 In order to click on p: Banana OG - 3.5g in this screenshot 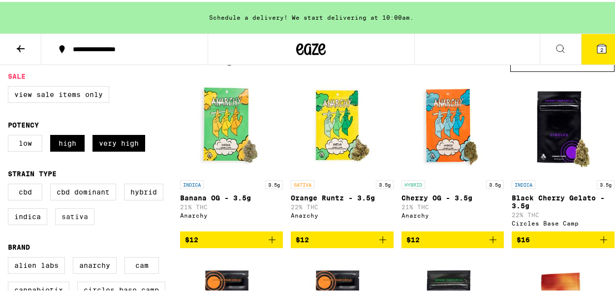, I will do `click(231, 196)`.